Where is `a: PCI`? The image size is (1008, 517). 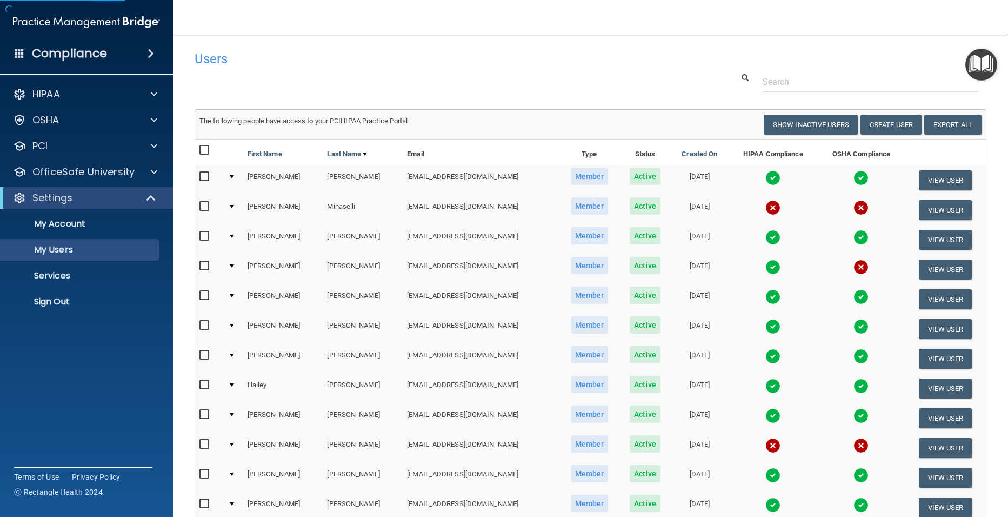 a: PCI is located at coordinates (85, 146).